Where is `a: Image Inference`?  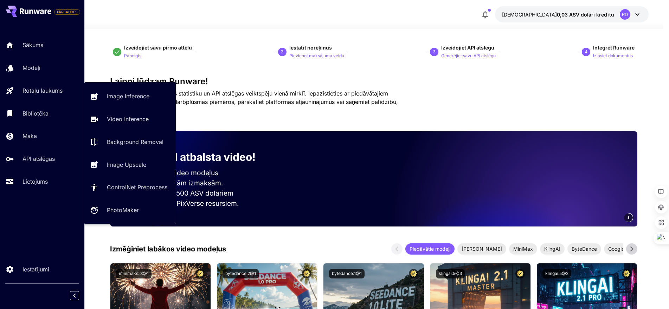 a: Image Inference is located at coordinates (130, 96).